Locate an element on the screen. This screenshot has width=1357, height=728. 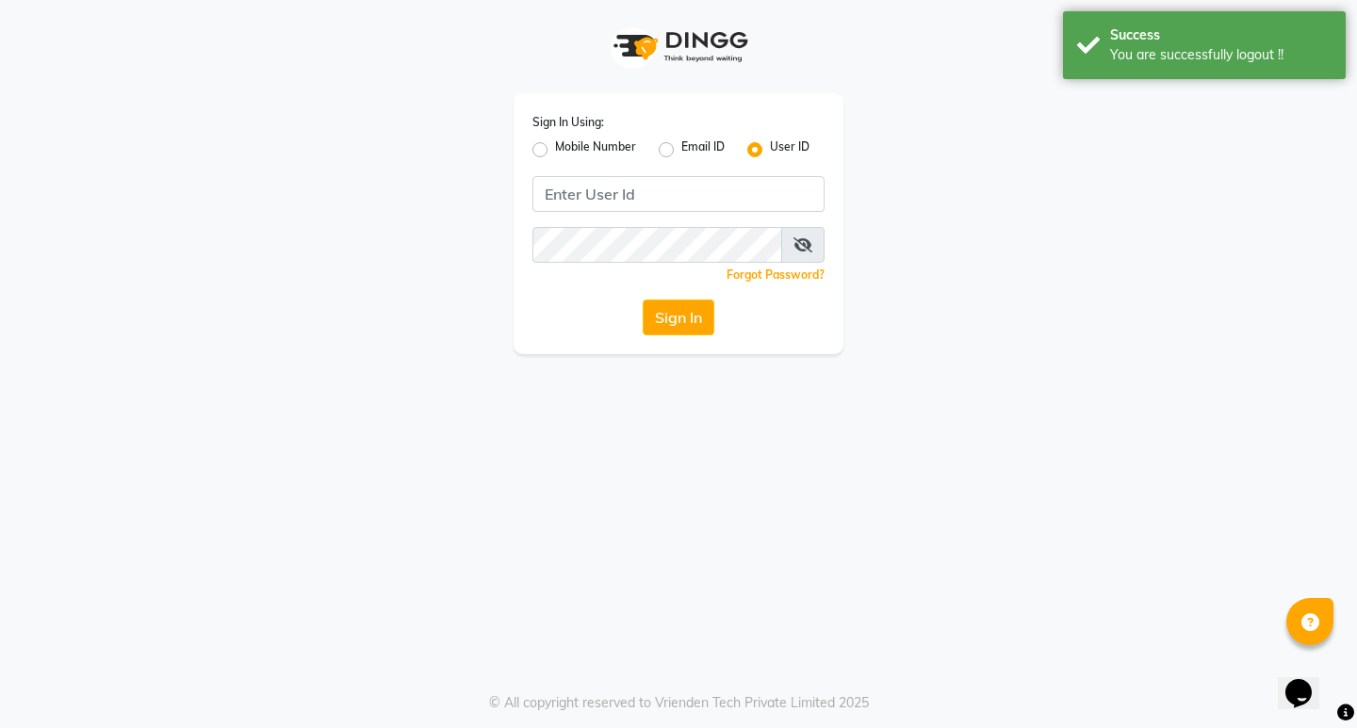
label: User ID is located at coordinates (789, 150).